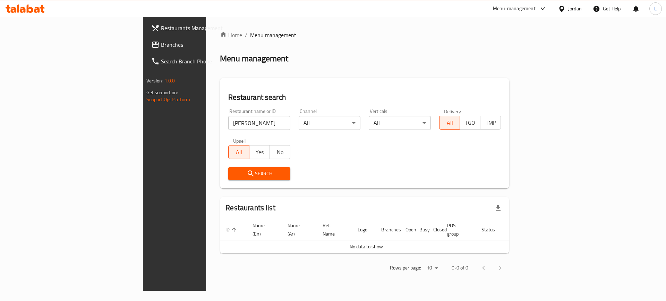 The image size is (666, 301). Describe the element at coordinates (162, 93) in the screenshot. I see `span: Get support on:` at that location.